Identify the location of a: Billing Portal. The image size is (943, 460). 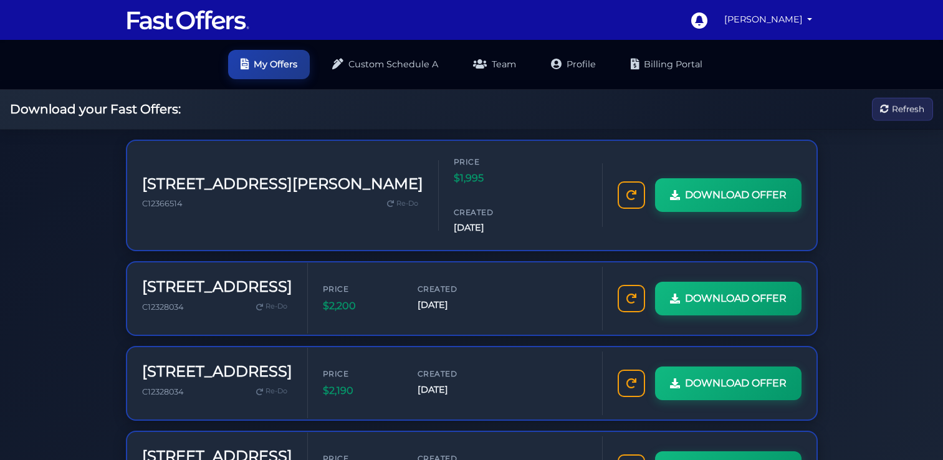
(666, 64).